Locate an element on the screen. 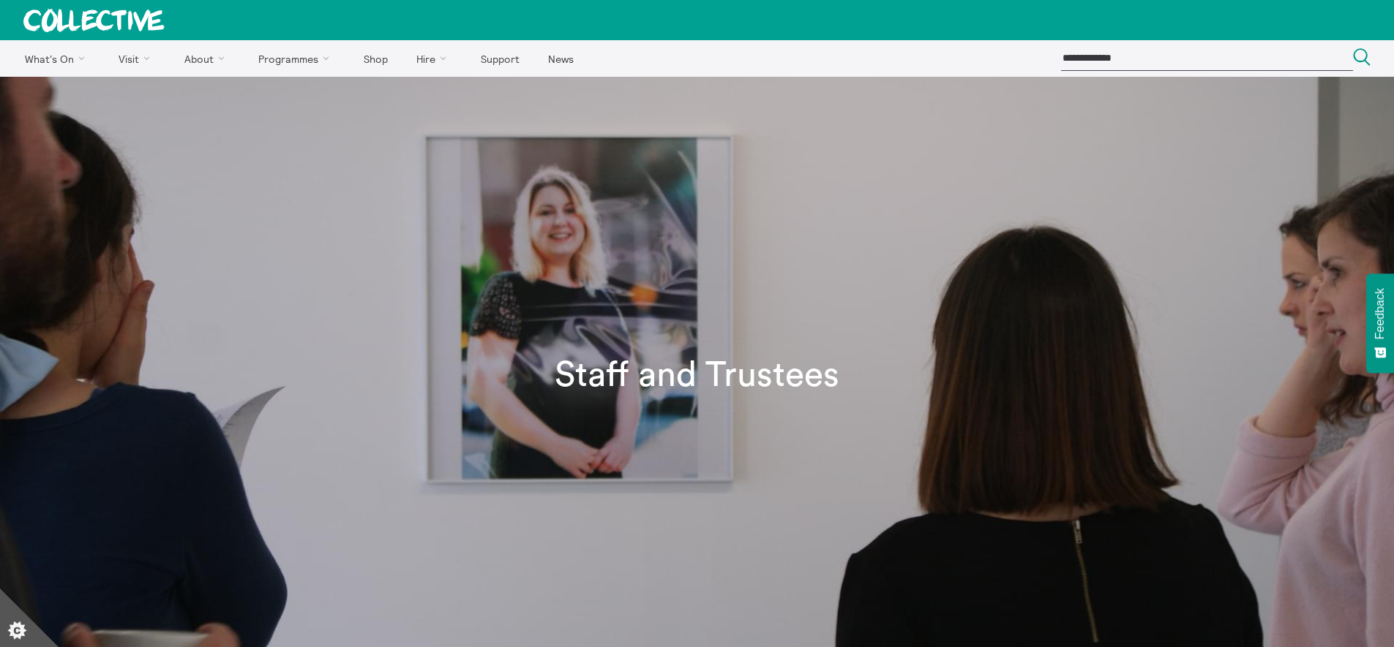  a: Programmes is located at coordinates (297, 59).